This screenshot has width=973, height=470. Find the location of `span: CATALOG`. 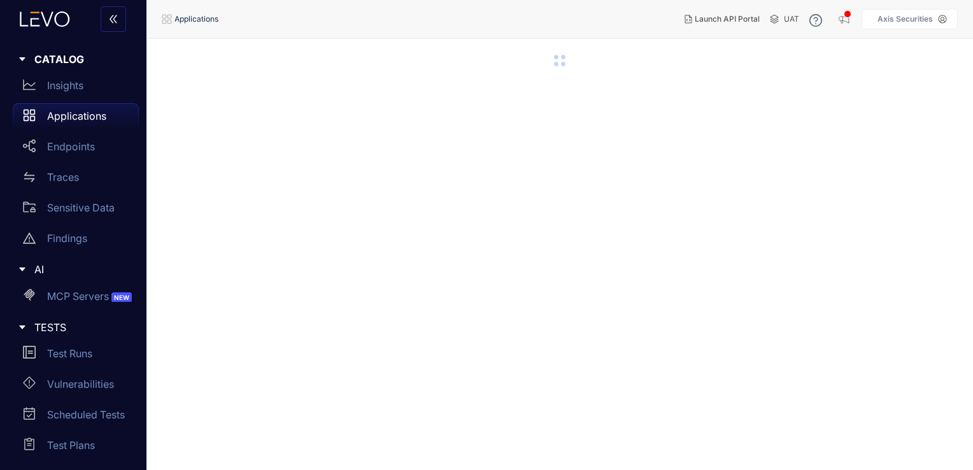

span: CATALOG is located at coordinates (82, 59).